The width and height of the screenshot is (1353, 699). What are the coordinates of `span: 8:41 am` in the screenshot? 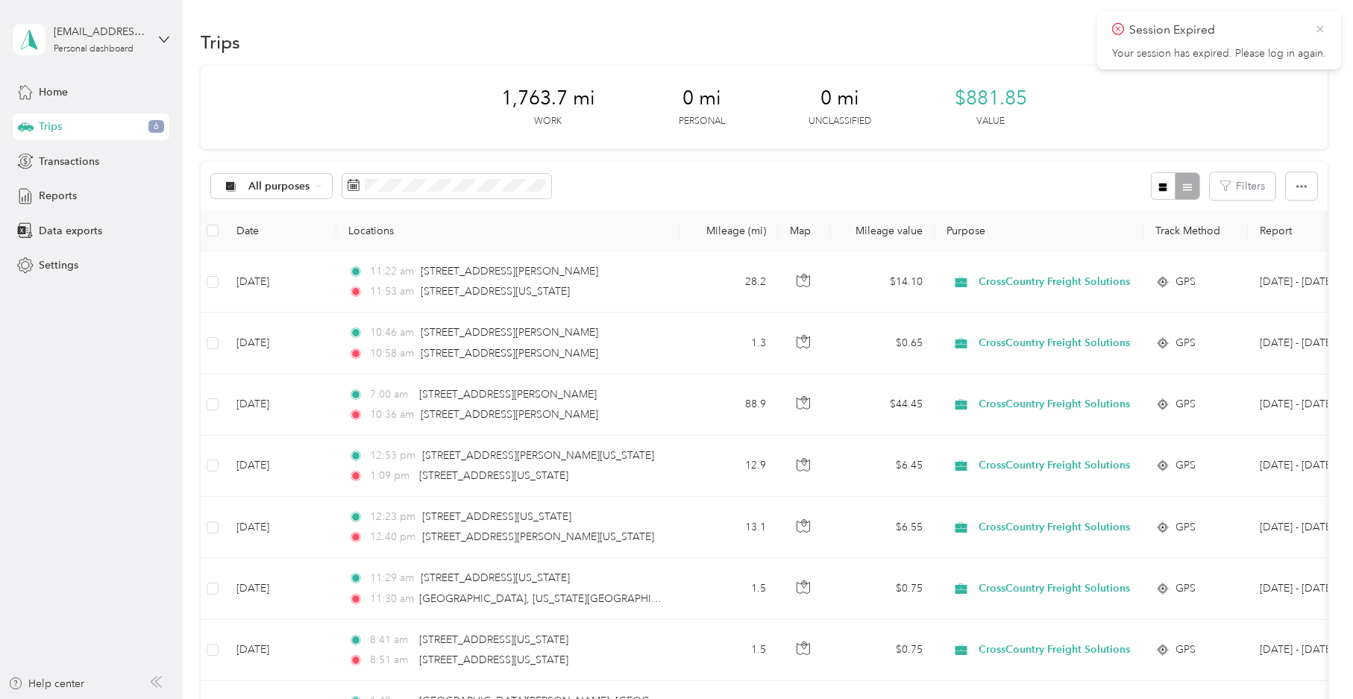 It's located at (391, 640).